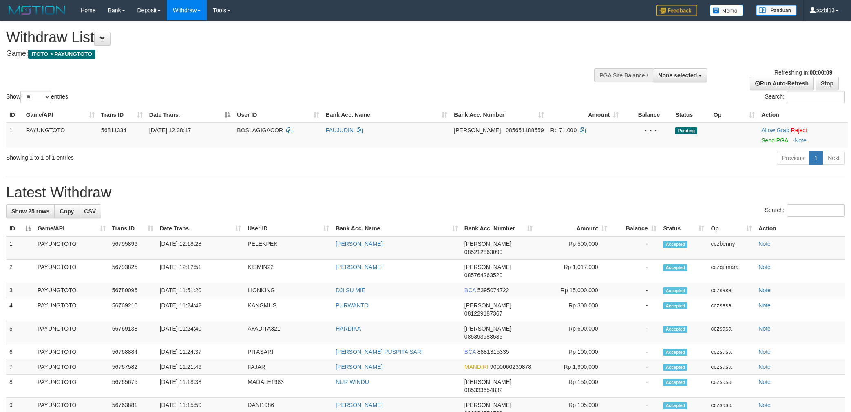 The height and width of the screenshot is (412, 851). I want to click on td: PITASARI, so click(288, 352).